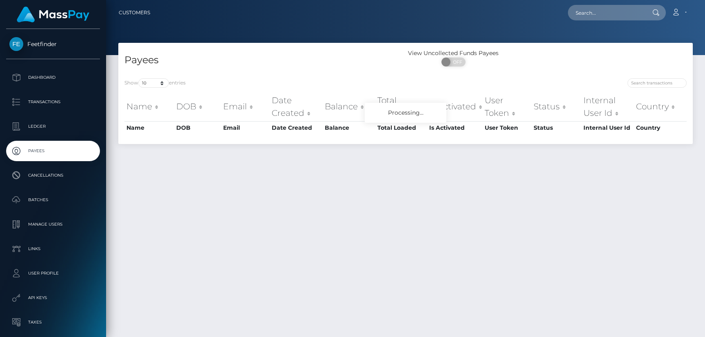 The height and width of the screenshot is (337, 705). Describe the element at coordinates (53, 298) in the screenshot. I see `p: API Keys` at that location.